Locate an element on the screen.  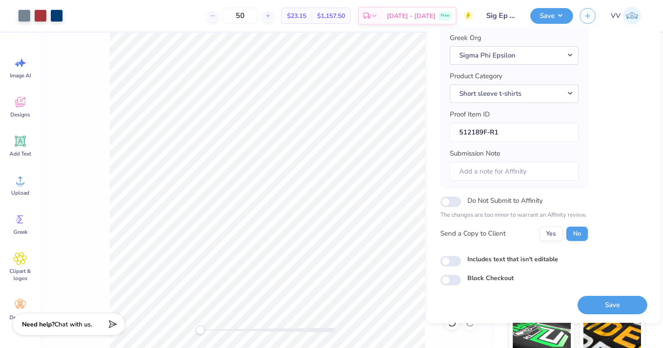
span: Decorate is located at coordinates (20, 317).